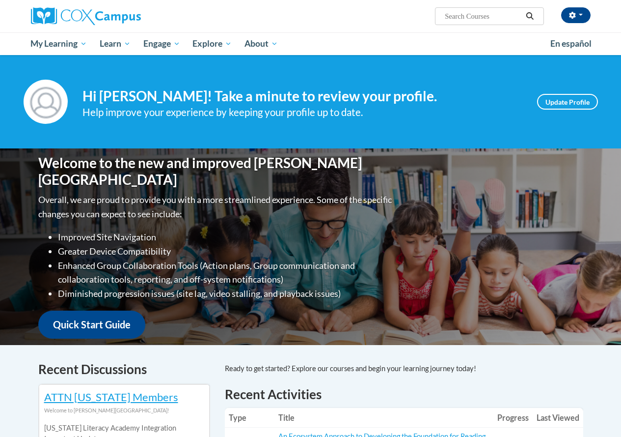 The image size is (621, 437). I want to click on a: Engage, so click(162, 44).